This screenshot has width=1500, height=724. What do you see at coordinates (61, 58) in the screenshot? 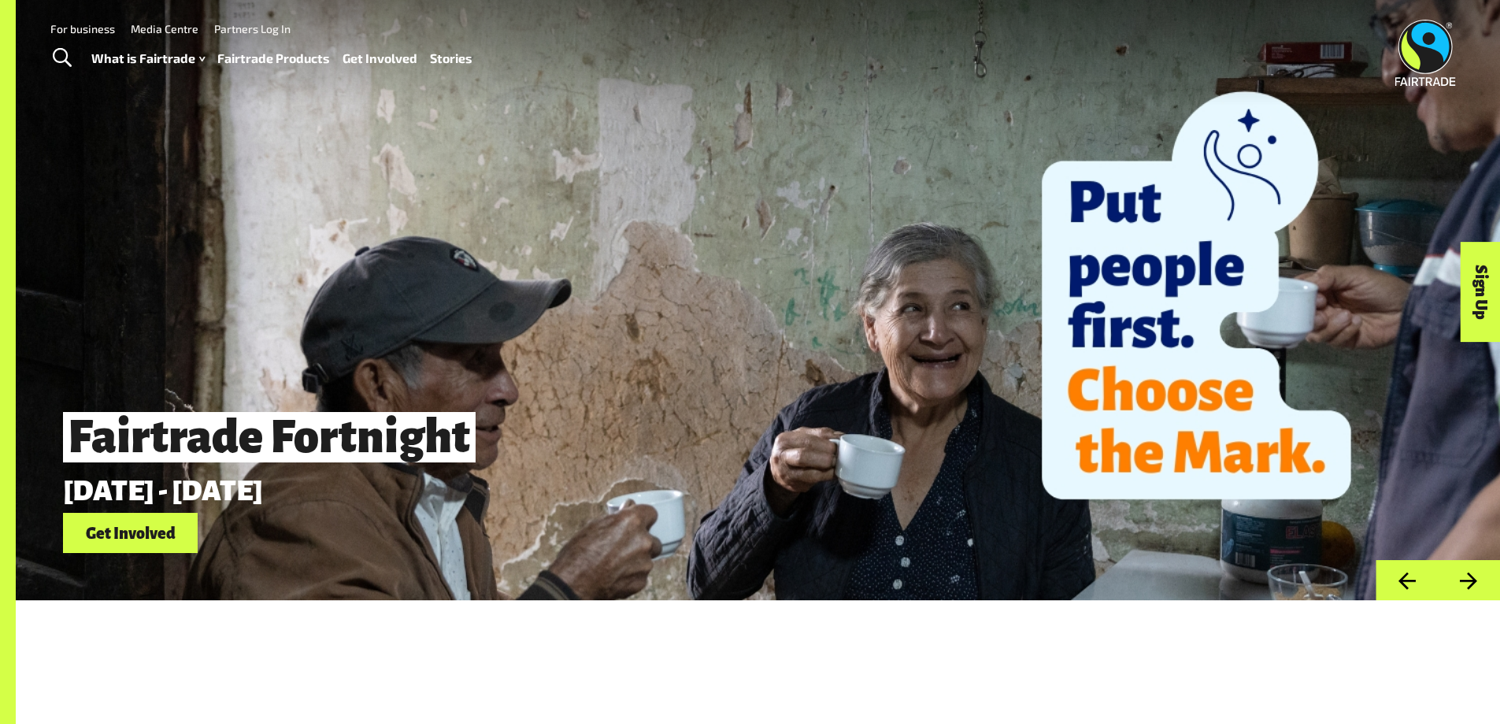
I see `a: Toggle Search` at bounding box center [61, 58].